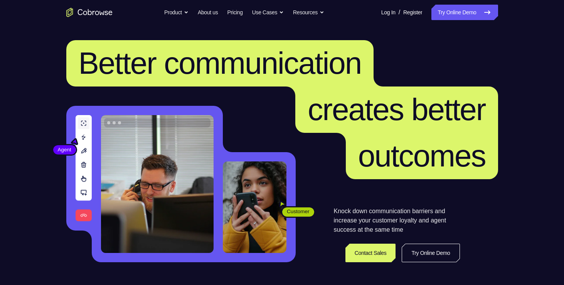 The height and width of the screenshot is (285, 564). Describe the element at coordinates (388, 12) in the screenshot. I see `a: Log In` at that location.